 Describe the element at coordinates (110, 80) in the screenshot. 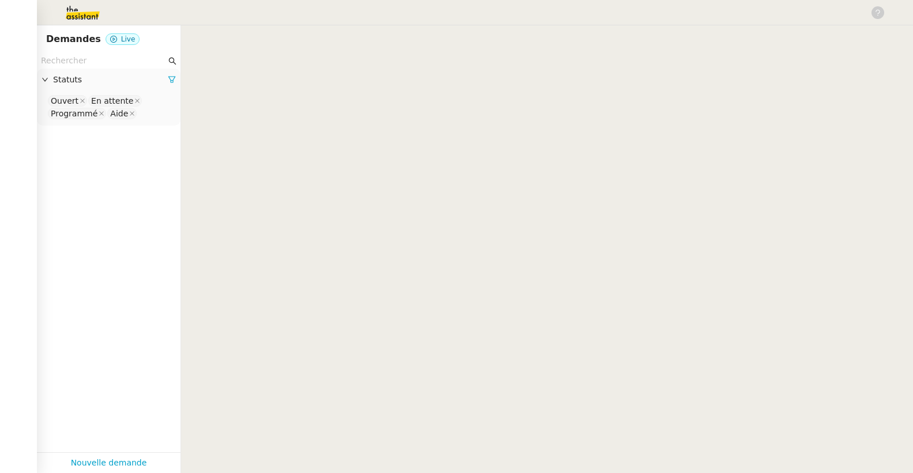

I see `span: Statuts` at that location.